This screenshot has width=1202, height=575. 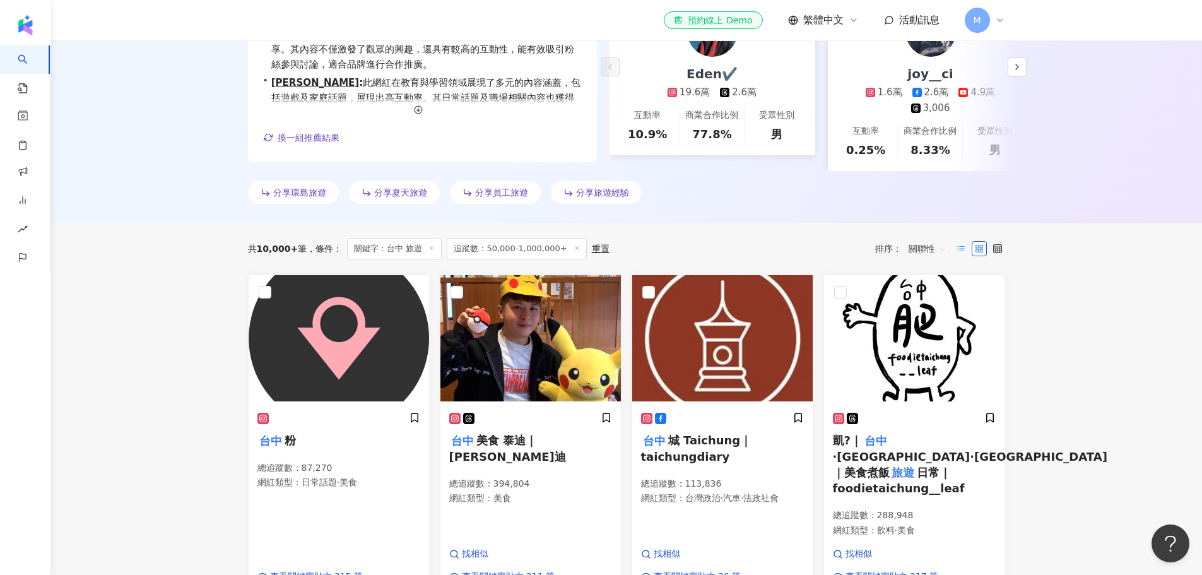 What do you see at coordinates (930, 74) in the screenshot?
I see `div: joy__ci` at bounding box center [930, 74].